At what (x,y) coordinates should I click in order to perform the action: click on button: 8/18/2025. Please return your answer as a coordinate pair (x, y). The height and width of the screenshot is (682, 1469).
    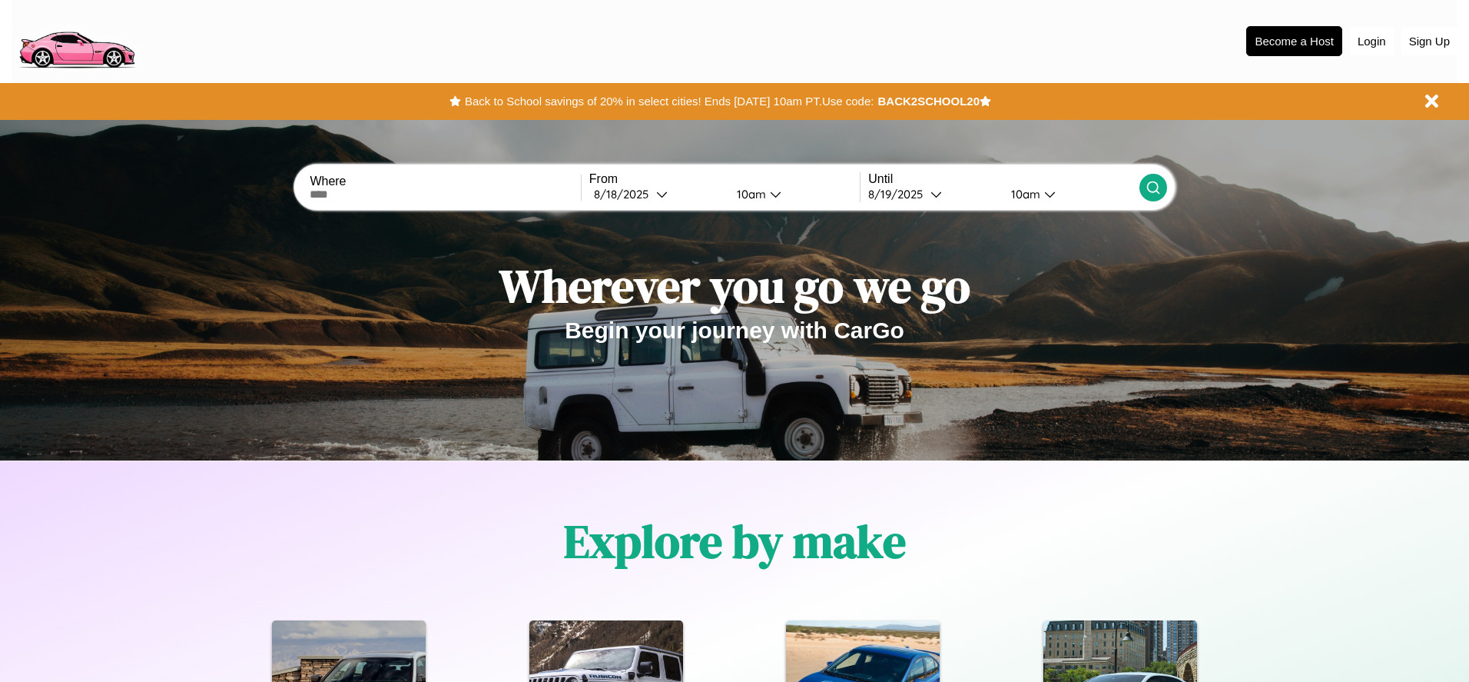
    Looking at the image, I should click on (657, 194).